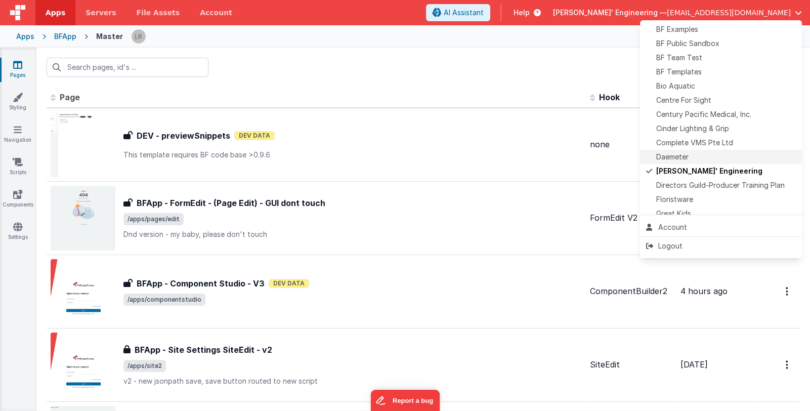  What do you see at coordinates (679, 58) in the screenshot?
I see `span: BF Team Test` at bounding box center [679, 58].